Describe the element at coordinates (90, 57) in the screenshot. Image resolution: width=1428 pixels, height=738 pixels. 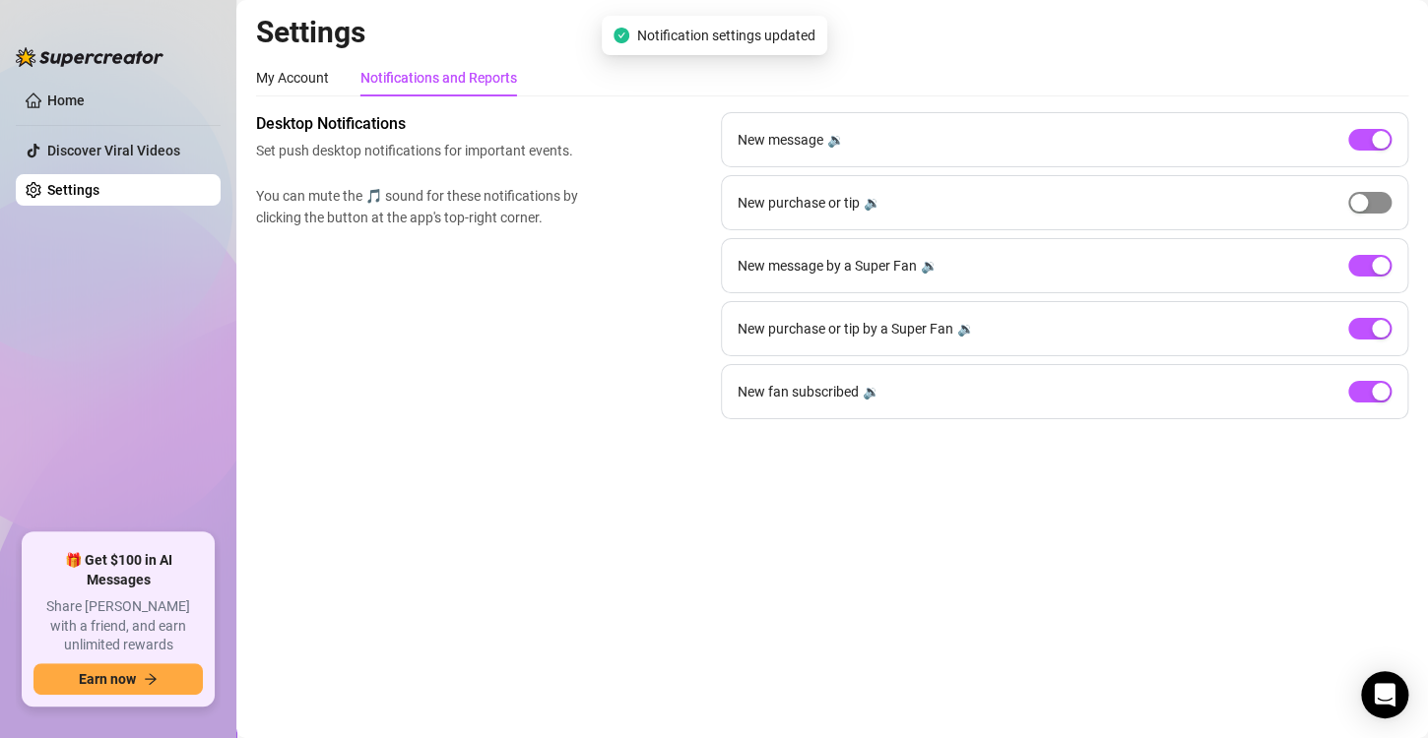
I see `img: logo-BBDzfeDw.svg` at that location.